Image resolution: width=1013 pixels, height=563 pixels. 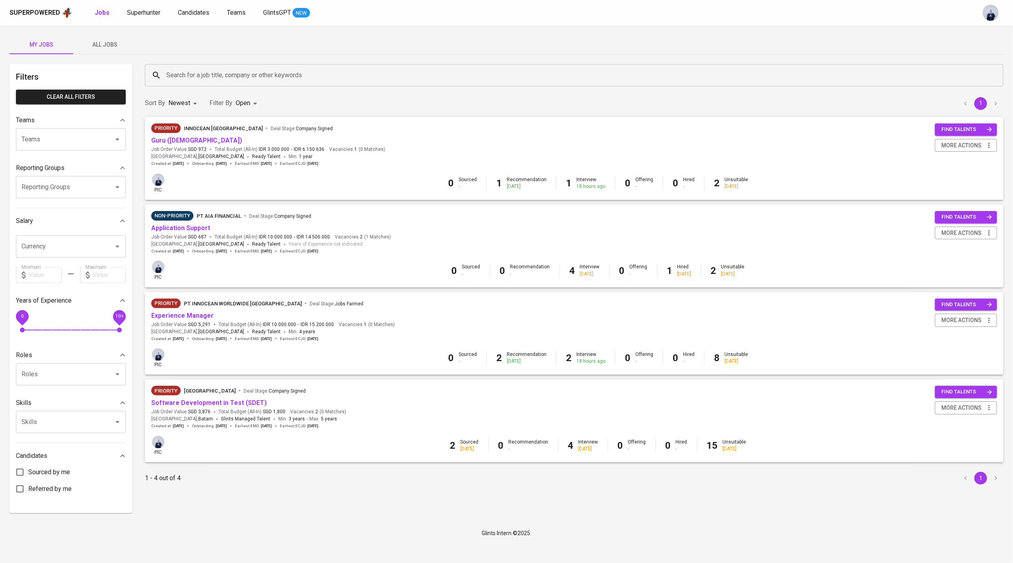 What do you see at coordinates (166, 390) in the screenshot?
I see `div: New Job received from Demand Team` at bounding box center [166, 390].